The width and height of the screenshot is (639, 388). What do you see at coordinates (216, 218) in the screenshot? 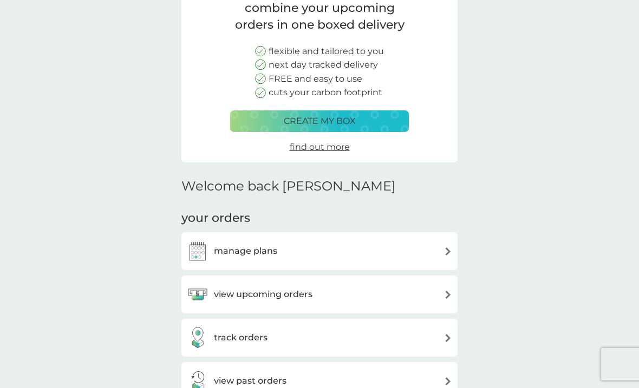
I see `h3: your orders` at bounding box center [216, 218].